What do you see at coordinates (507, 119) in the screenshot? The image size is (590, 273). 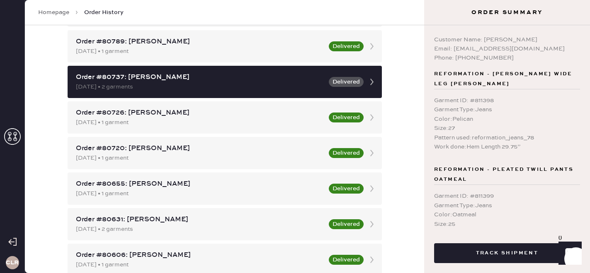 I see `div: Color : Pelican` at bounding box center [507, 119].